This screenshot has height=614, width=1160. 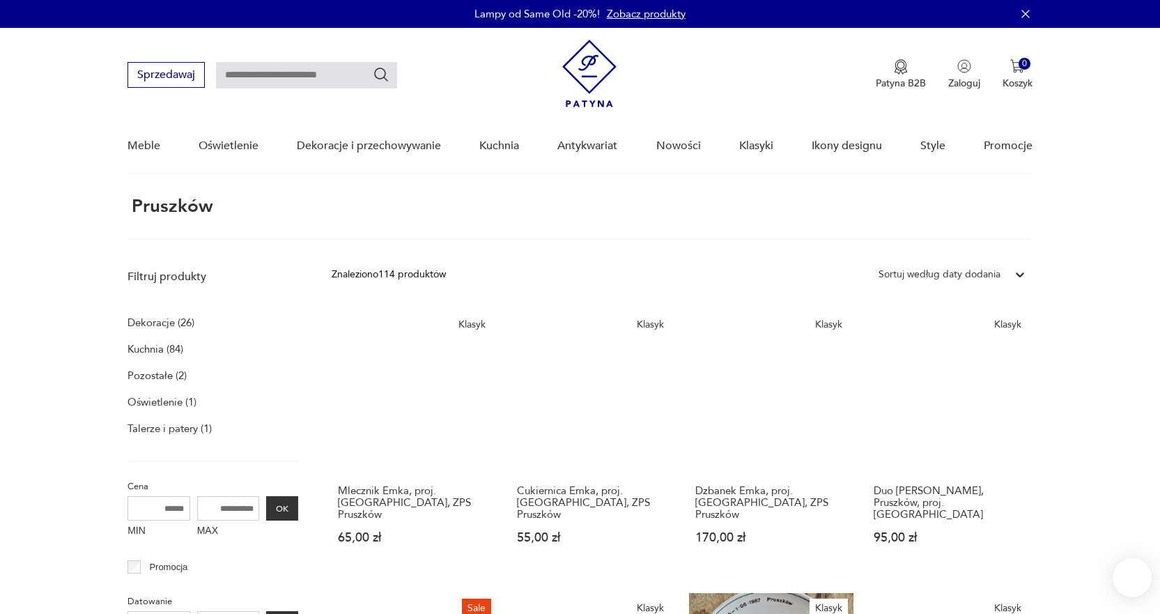 I want to click on button: Szukaj, so click(x=381, y=75).